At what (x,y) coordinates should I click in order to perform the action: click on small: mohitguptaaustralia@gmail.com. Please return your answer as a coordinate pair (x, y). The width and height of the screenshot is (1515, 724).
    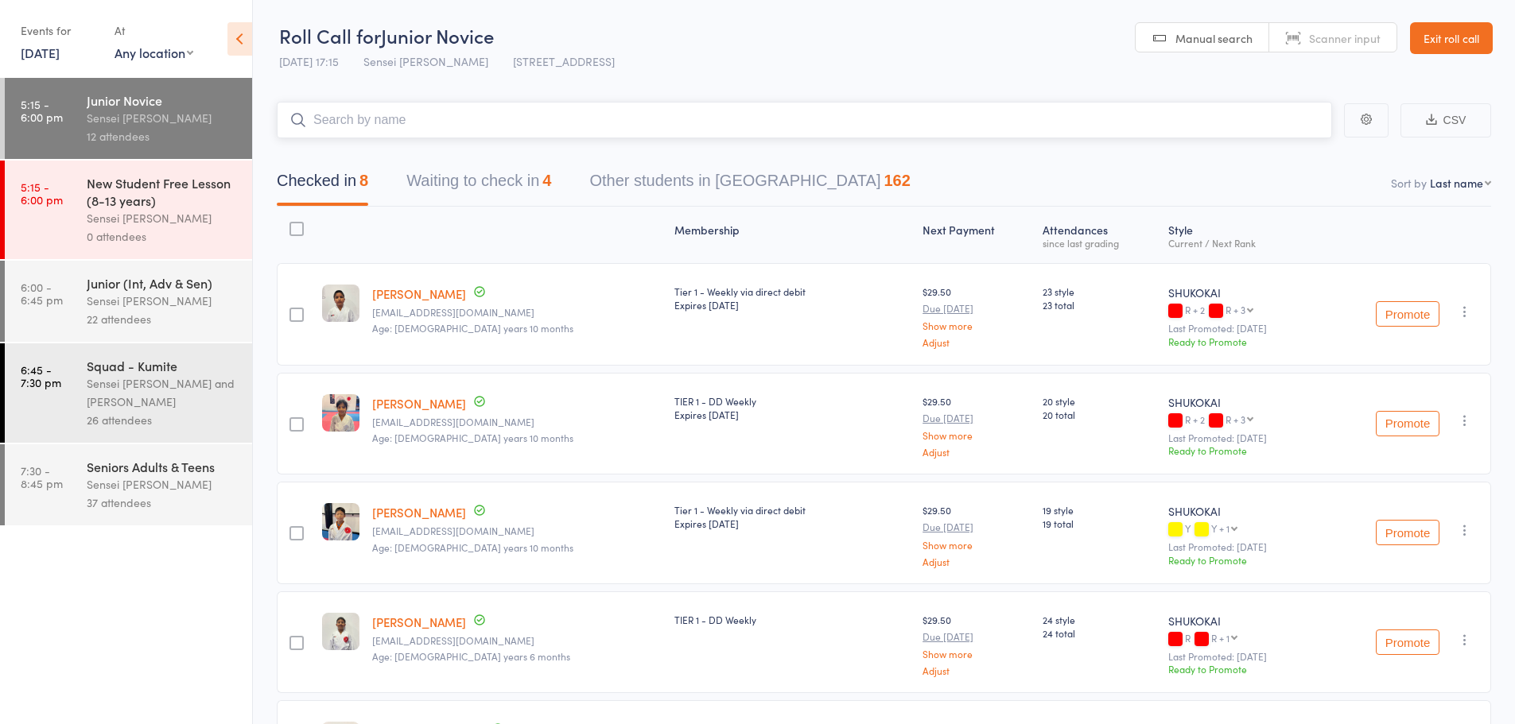
    Looking at the image, I should click on (517, 641).